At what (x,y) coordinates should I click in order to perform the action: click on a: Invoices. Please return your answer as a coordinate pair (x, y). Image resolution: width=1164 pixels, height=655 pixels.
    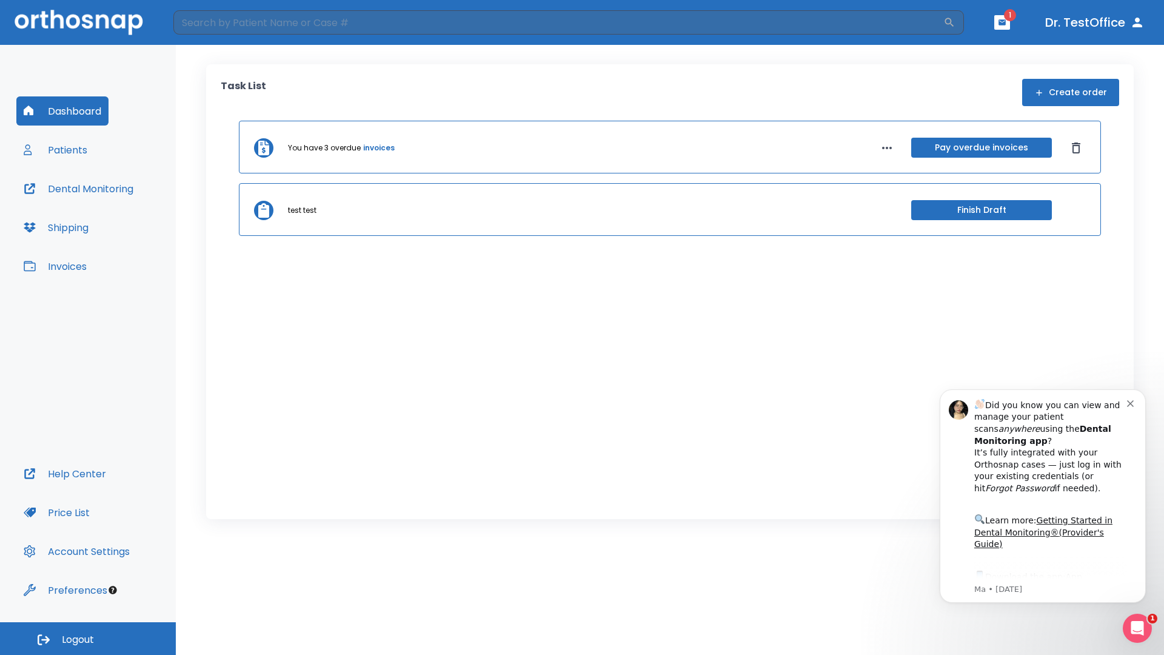
    Looking at the image, I should click on (55, 266).